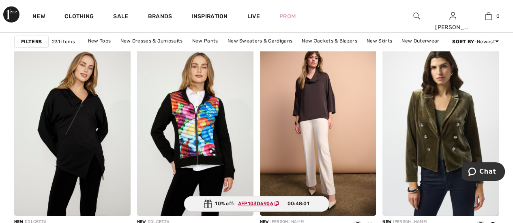 The width and height of the screenshot is (513, 223). I want to click on a: New Skirts, so click(379, 41).